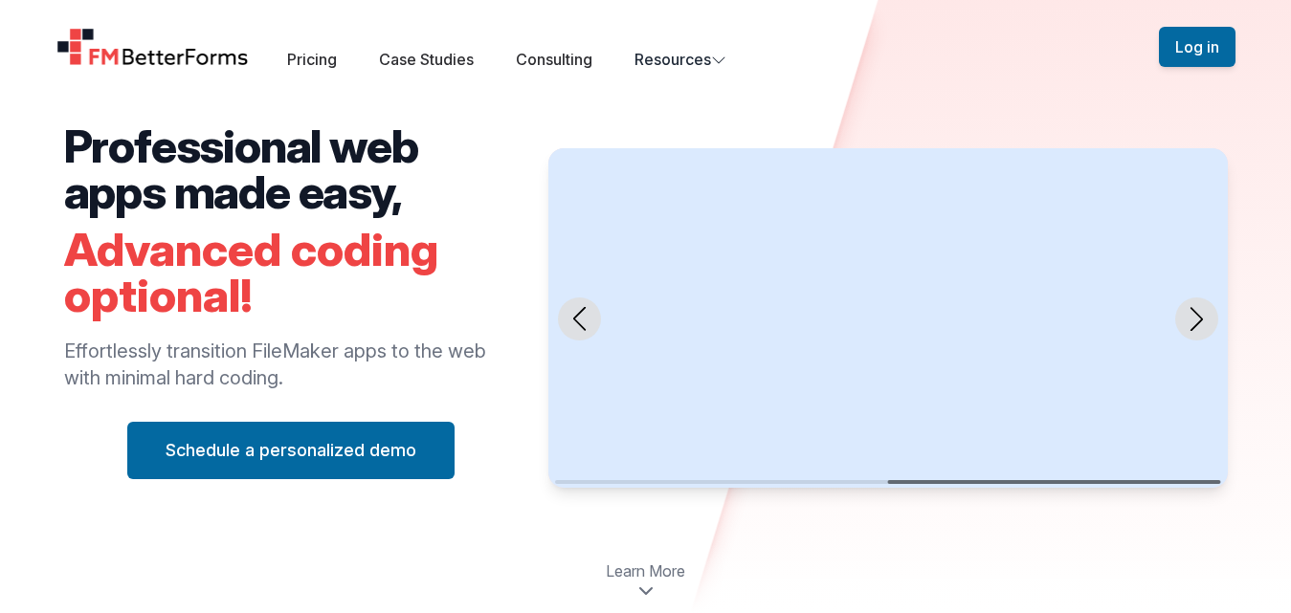 The height and width of the screenshot is (613, 1291). I want to click on button: Resources, so click(680, 59).